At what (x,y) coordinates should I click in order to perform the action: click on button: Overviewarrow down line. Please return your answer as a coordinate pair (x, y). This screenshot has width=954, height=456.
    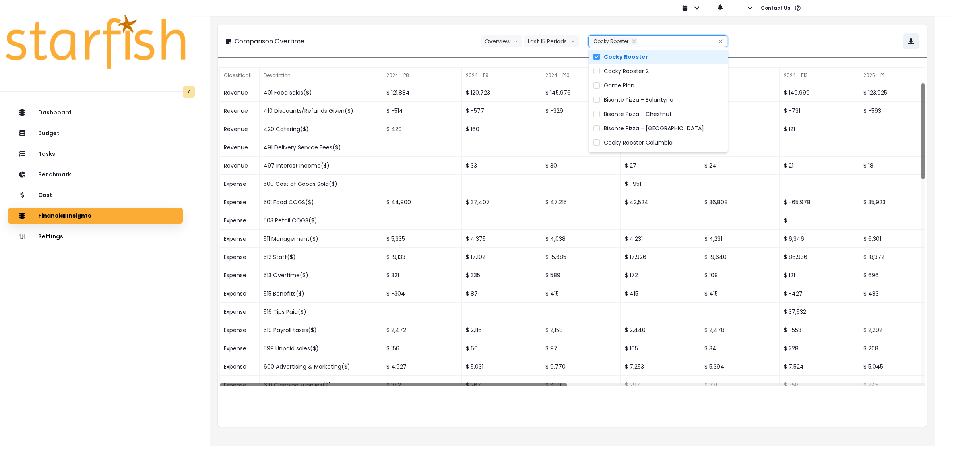
    Looking at the image, I should click on (501, 41).